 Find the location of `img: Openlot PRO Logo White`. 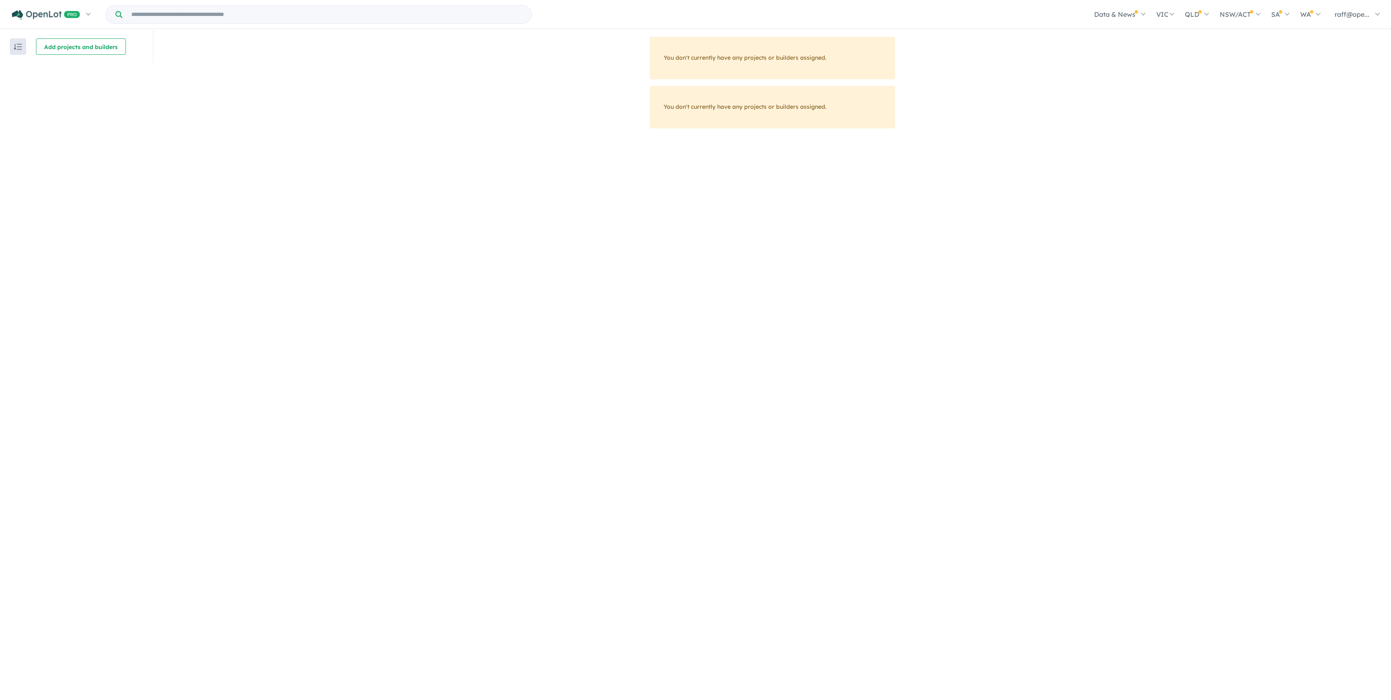

img: Openlot PRO Logo White is located at coordinates (46, 15).